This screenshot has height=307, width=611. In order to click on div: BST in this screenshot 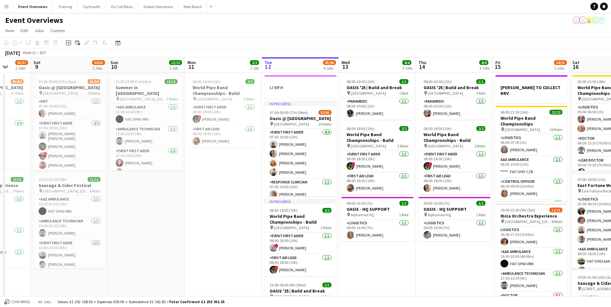, I will do `click(43, 53)`.